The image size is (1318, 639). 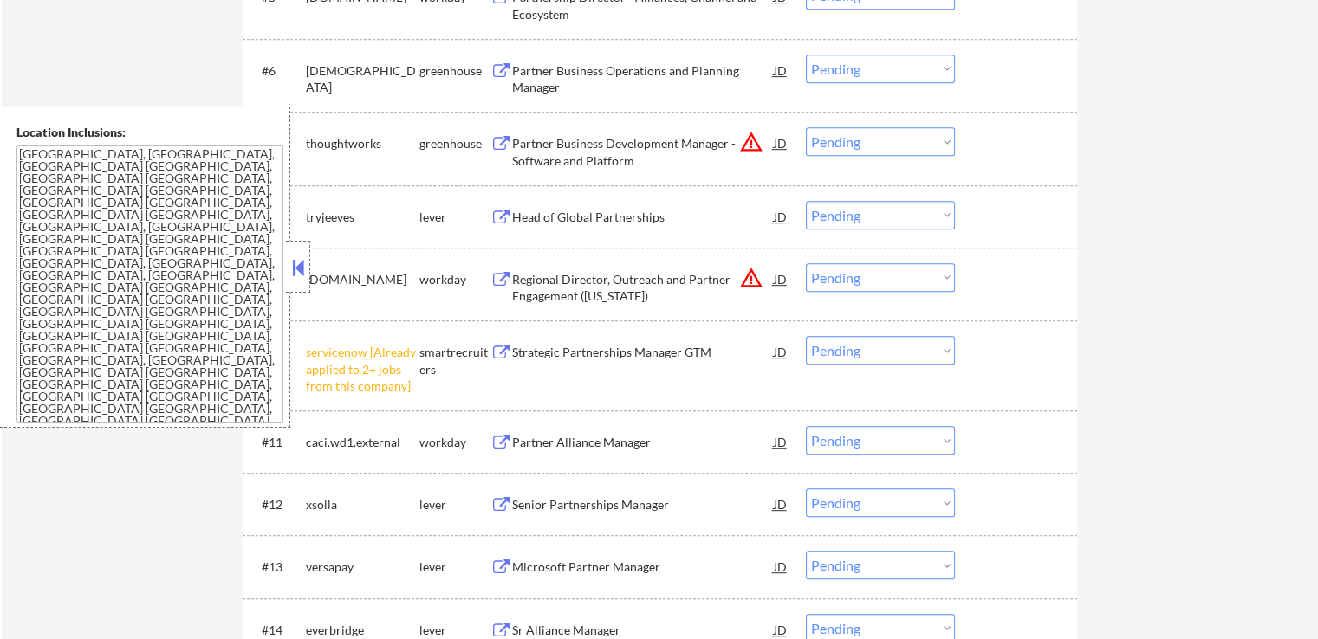 What do you see at coordinates (362, 144) in the screenshot?
I see `div: thoughtworks` at bounding box center [362, 144].